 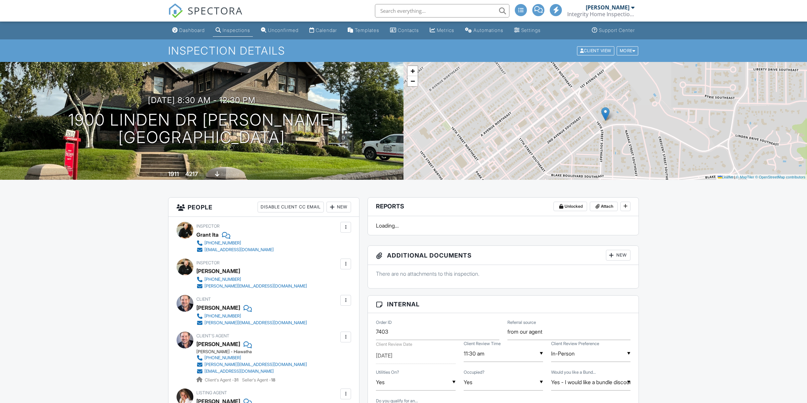 What do you see at coordinates (236, 379) in the screenshot?
I see `strong: 31` at bounding box center [236, 379].